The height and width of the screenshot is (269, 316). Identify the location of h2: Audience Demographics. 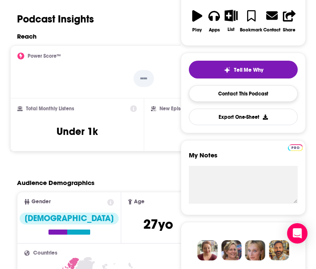
(56, 183).